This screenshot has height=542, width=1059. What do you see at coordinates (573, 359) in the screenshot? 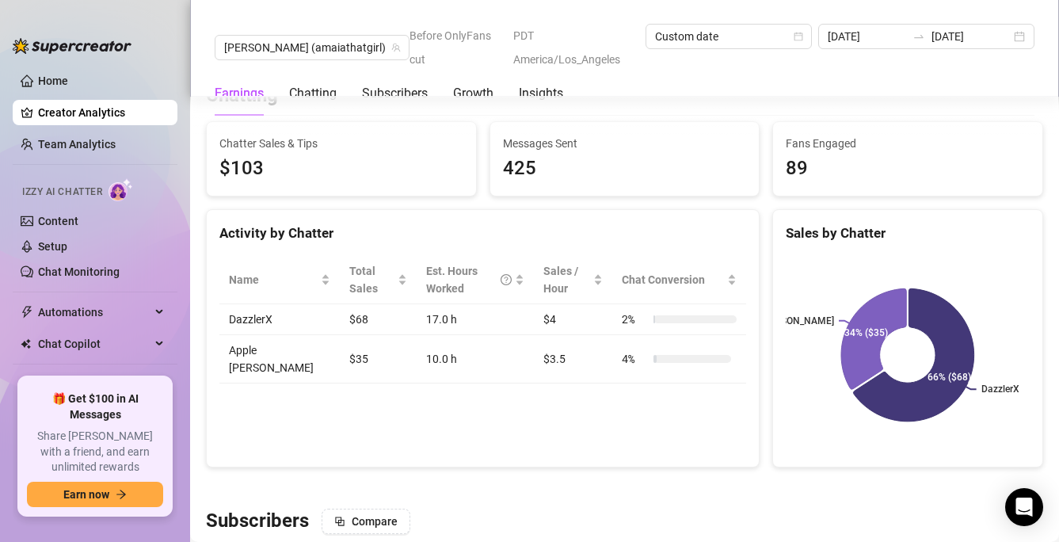
I see `td: $3.5` at bounding box center [573, 359].